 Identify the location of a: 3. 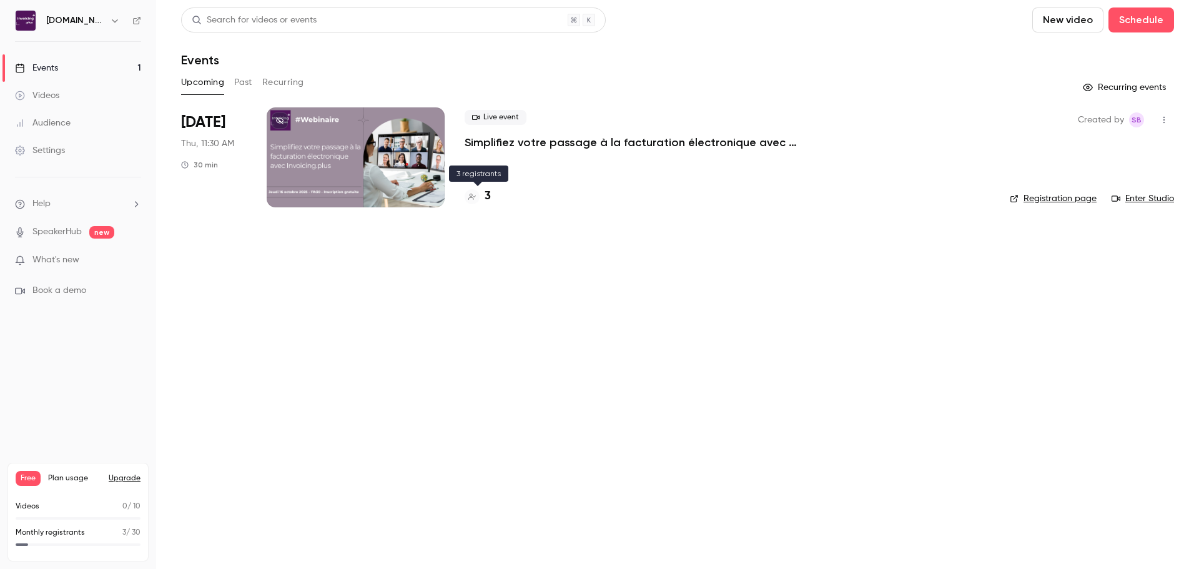
(478, 196).